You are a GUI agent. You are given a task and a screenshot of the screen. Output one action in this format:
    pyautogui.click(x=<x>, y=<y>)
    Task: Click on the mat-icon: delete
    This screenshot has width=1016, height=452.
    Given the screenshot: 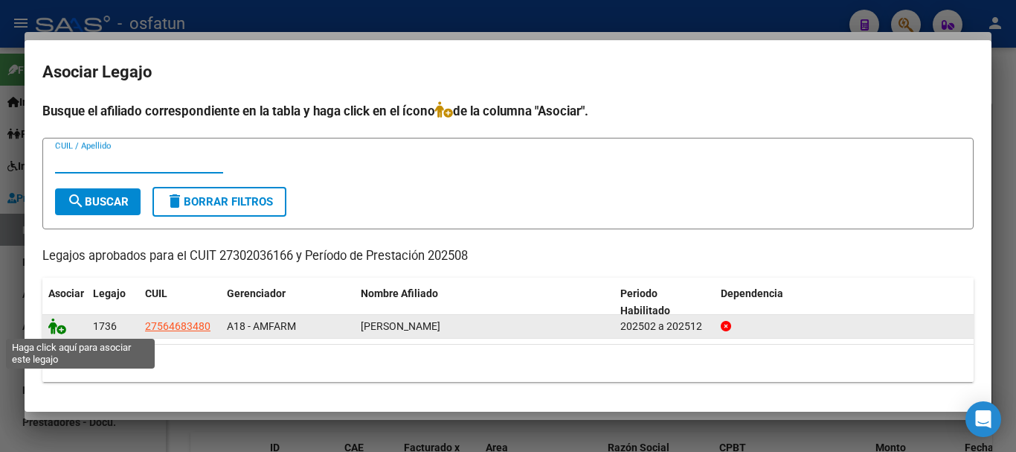 What is the action you would take?
    pyautogui.click(x=175, y=201)
    